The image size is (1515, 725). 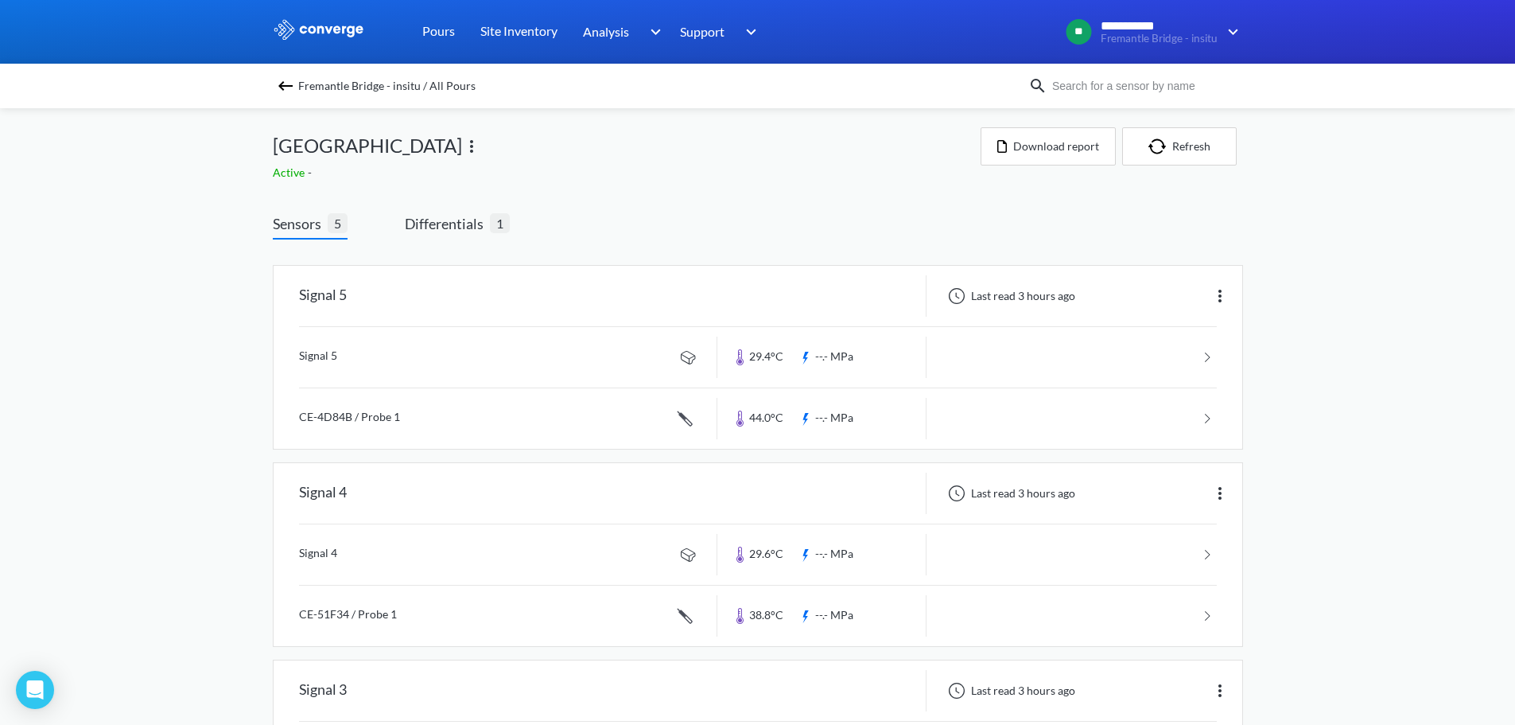 What do you see at coordinates (319, 29) in the screenshot?
I see `img: logo_ewhite.svg` at bounding box center [319, 29].